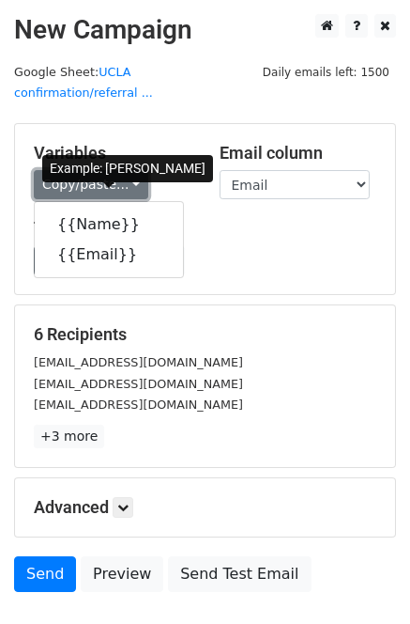 The height and width of the screenshot is (624, 410). Describe the element at coordinates (326, 72) in the screenshot. I see `span: Daily emails left: 1500` at that location.